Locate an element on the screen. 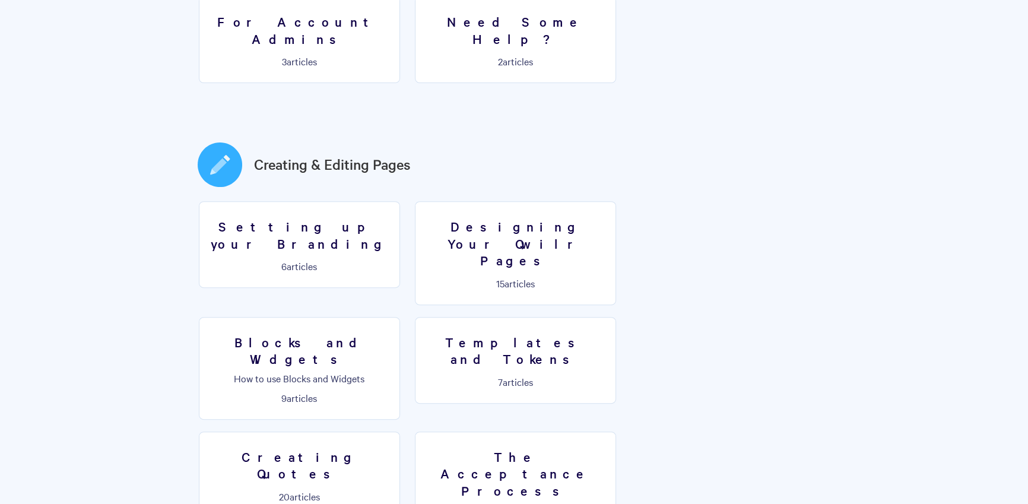  a: Templates and Tokens 7articles is located at coordinates (515, 360).